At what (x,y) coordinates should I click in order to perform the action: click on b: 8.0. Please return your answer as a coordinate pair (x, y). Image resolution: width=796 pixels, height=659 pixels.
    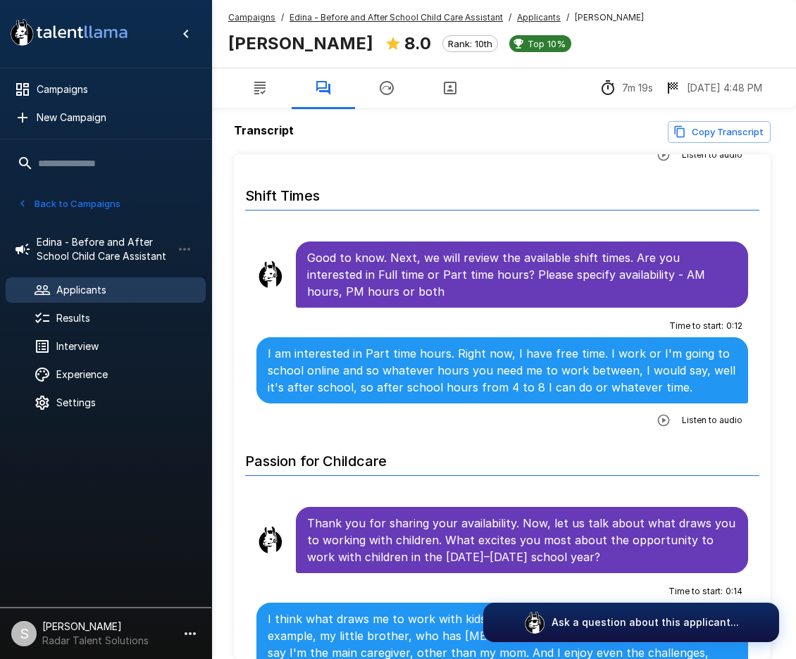
    Looking at the image, I should click on (418, 43).